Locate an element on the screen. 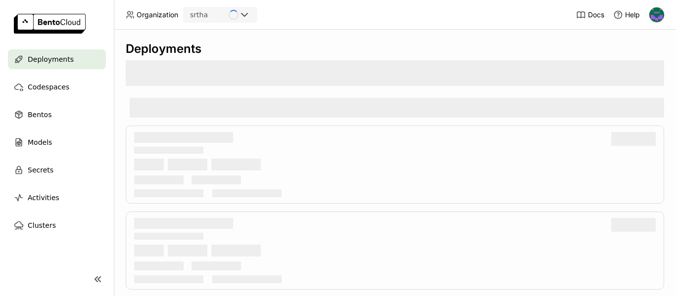 The image size is (676, 296). span: Help is located at coordinates (632, 15).